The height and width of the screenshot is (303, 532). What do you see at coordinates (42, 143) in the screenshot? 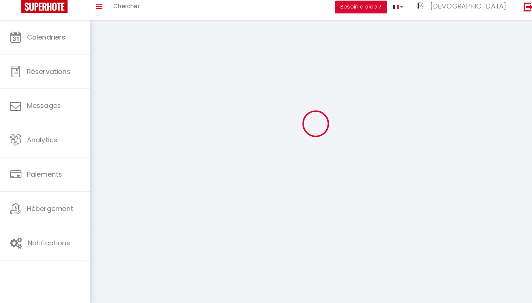
I see `span: Analytics` at bounding box center [42, 143].